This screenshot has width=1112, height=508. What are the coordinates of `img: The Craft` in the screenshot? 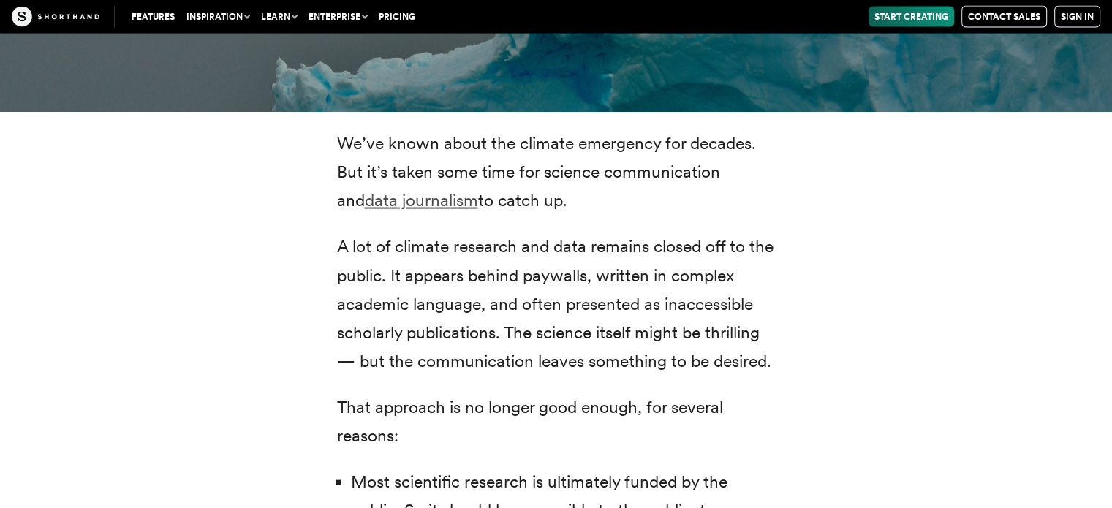 It's located at (56, 17).